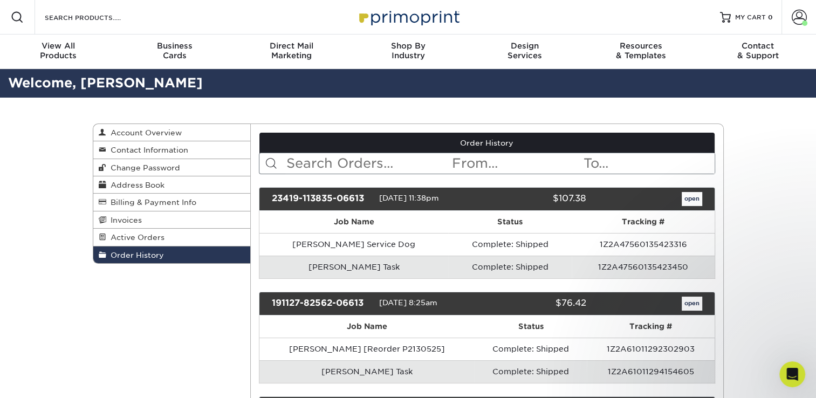  Describe the element at coordinates (172, 237) in the screenshot. I see `a: Active Orders` at that location.